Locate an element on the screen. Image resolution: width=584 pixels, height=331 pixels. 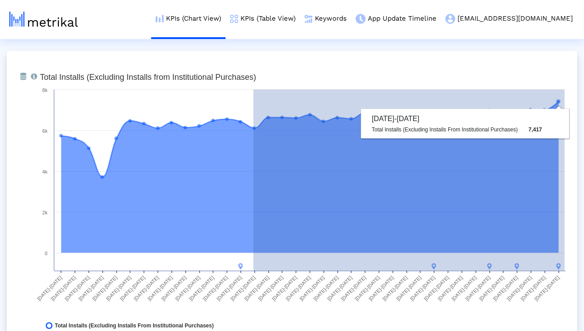
text: 0 is located at coordinates (46, 253).